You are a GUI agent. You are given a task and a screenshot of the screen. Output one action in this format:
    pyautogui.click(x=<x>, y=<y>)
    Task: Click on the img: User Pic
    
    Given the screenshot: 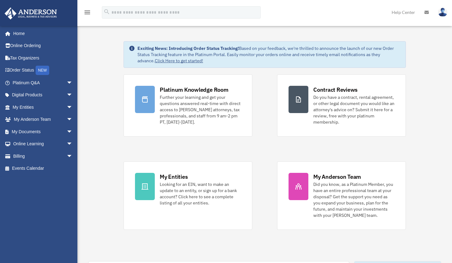 What is the action you would take?
    pyautogui.click(x=443, y=12)
    